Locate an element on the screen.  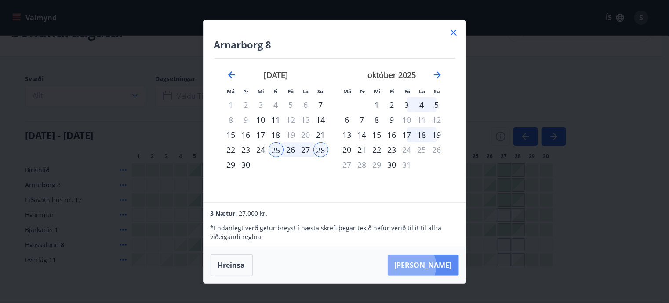
div: 4 is located at coordinates (422, 105).